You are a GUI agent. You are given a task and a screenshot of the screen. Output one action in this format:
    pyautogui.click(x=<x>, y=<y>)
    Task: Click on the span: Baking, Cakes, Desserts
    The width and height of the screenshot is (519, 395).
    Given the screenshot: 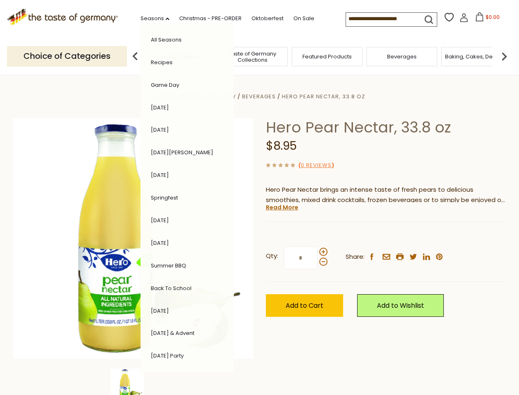 What is the action you would take?
    pyautogui.click(x=477, y=56)
    